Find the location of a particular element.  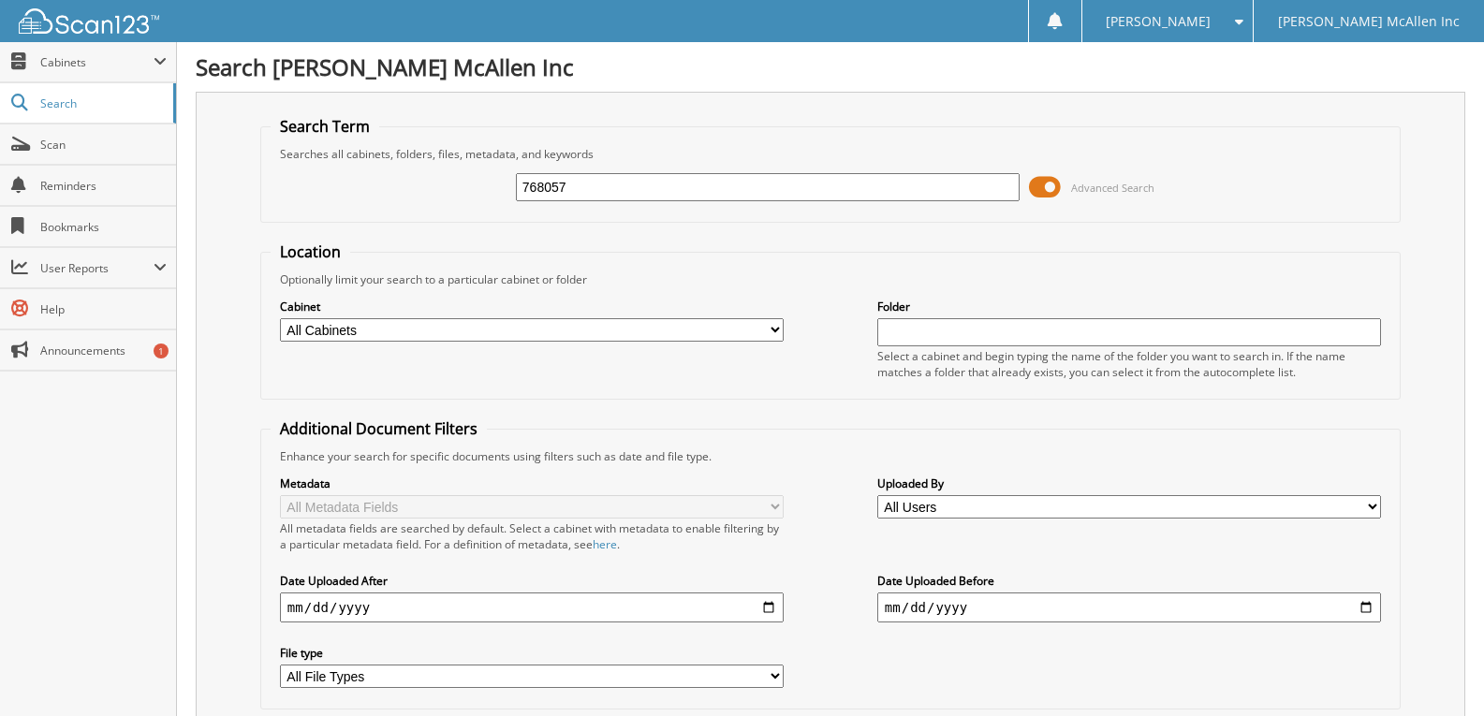

label: File type is located at coordinates (532, 653).